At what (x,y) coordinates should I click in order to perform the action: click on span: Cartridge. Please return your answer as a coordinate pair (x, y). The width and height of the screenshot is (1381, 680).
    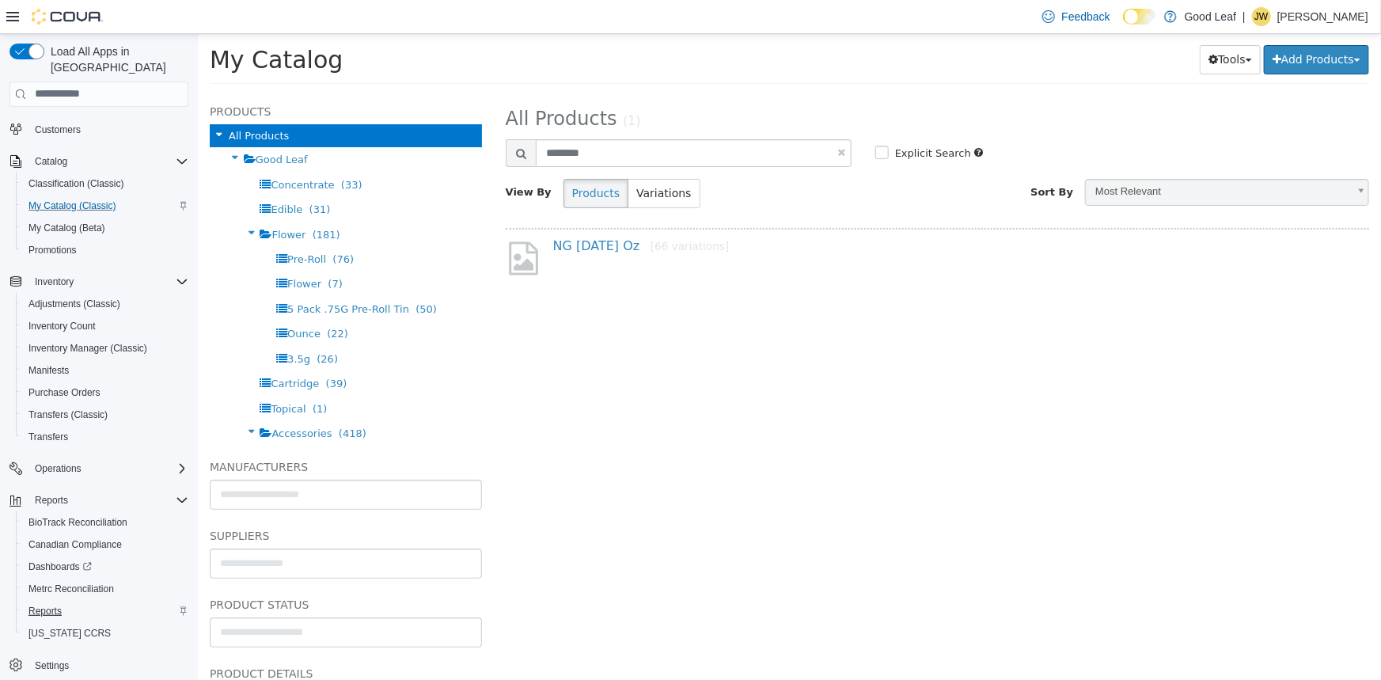
    Looking at the image, I should click on (97, 349).